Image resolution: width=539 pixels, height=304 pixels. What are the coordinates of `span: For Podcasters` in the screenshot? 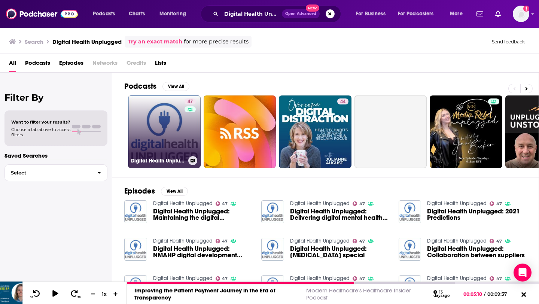 It's located at (416, 14).